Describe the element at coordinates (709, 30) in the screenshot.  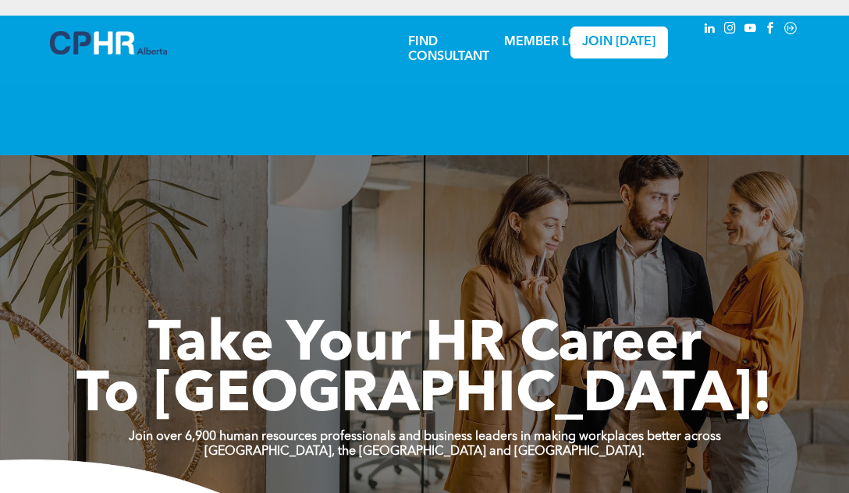
I see `a: linkedin` at that location.